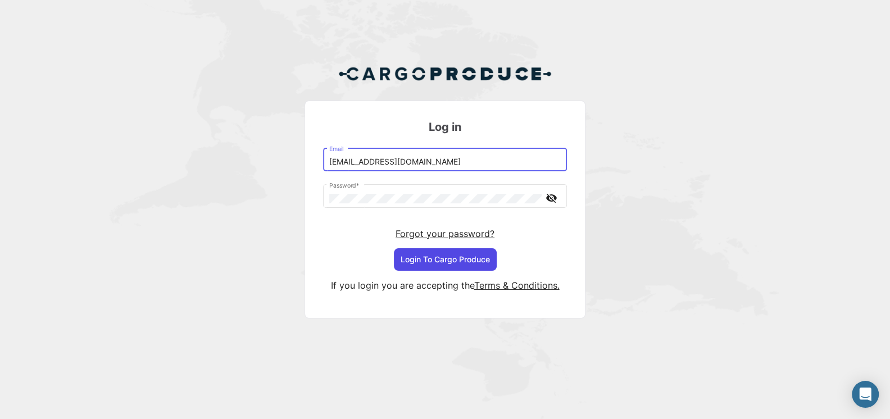 The width and height of the screenshot is (890, 419). What do you see at coordinates (517, 286) in the screenshot?
I see `a: Terms & Conditions.` at bounding box center [517, 286].